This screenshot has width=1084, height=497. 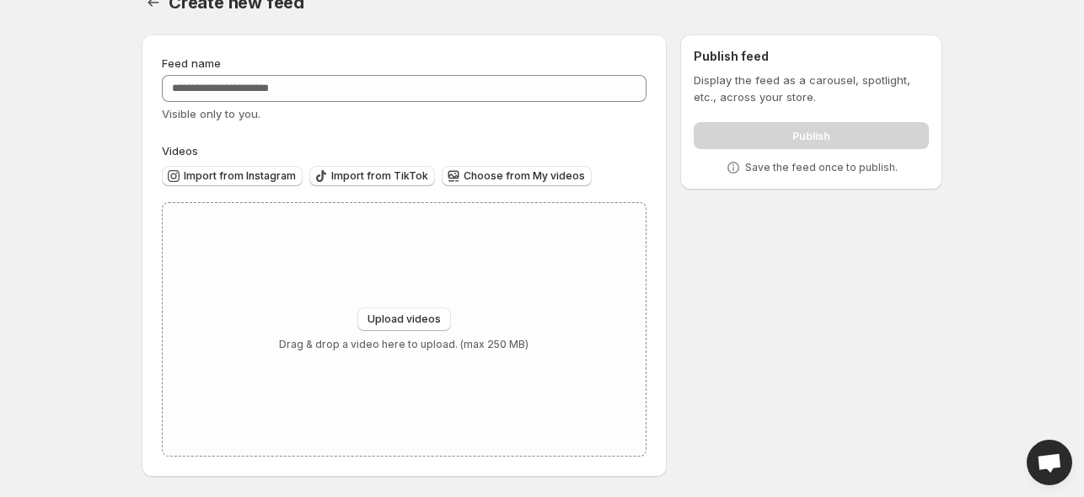 I want to click on button: Choose from My videos, so click(x=517, y=176).